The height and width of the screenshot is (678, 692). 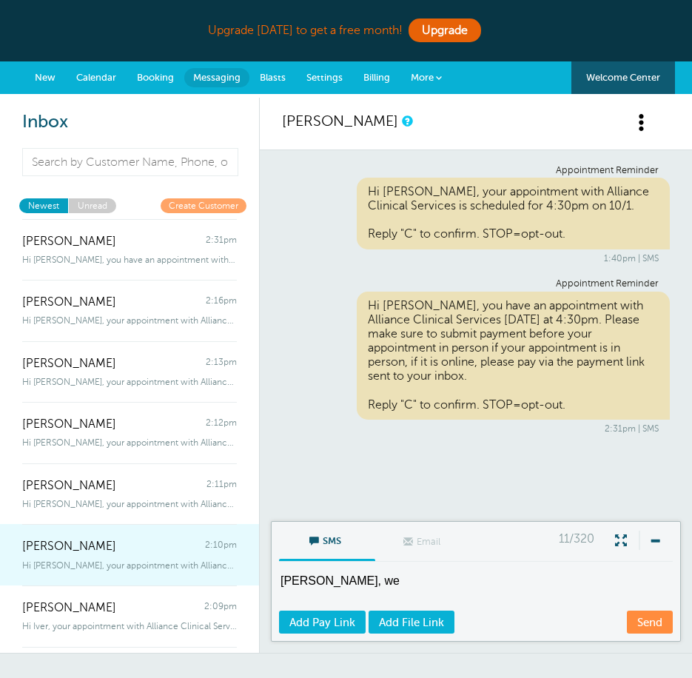 I want to click on span: 2:16pm, so click(x=221, y=302).